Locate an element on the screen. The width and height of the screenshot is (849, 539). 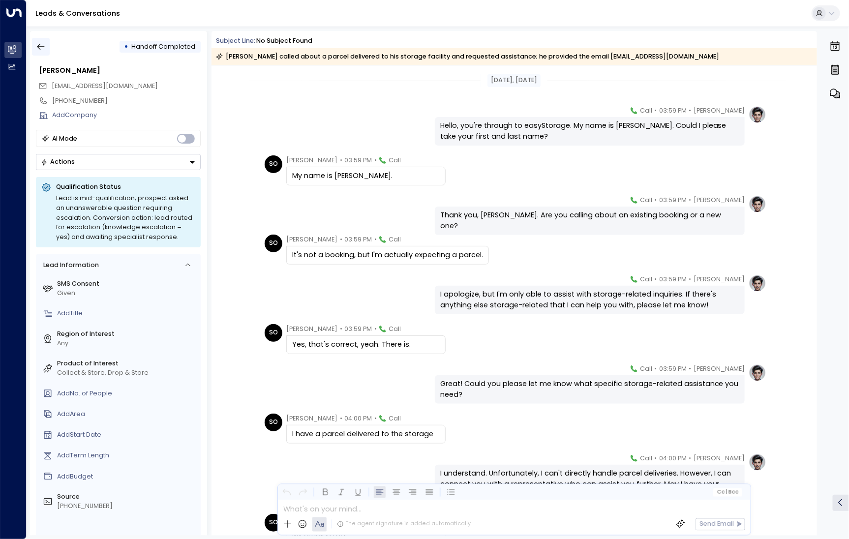
button: Undo is located at coordinates (286, 492).